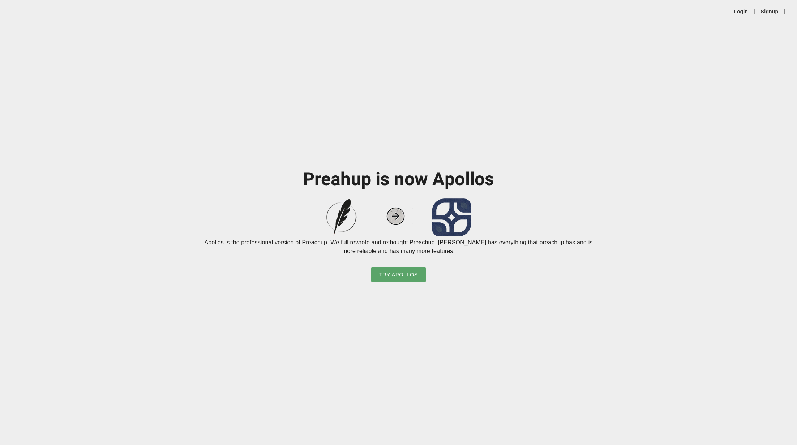  What do you see at coordinates (399, 275) in the screenshot?
I see `span: Try Apollos` at bounding box center [399, 275].